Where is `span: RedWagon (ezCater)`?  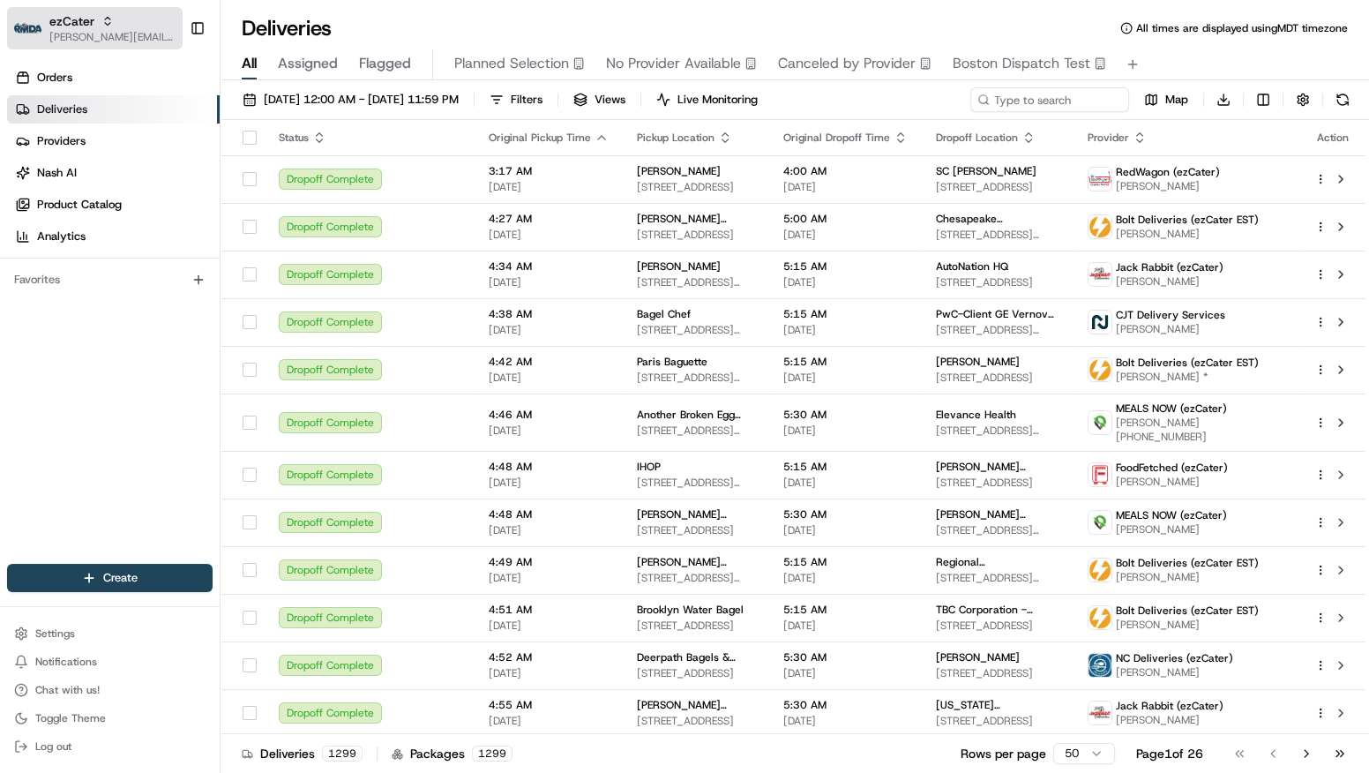 span: RedWagon (ezCater) is located at coordinates (1168, 172).